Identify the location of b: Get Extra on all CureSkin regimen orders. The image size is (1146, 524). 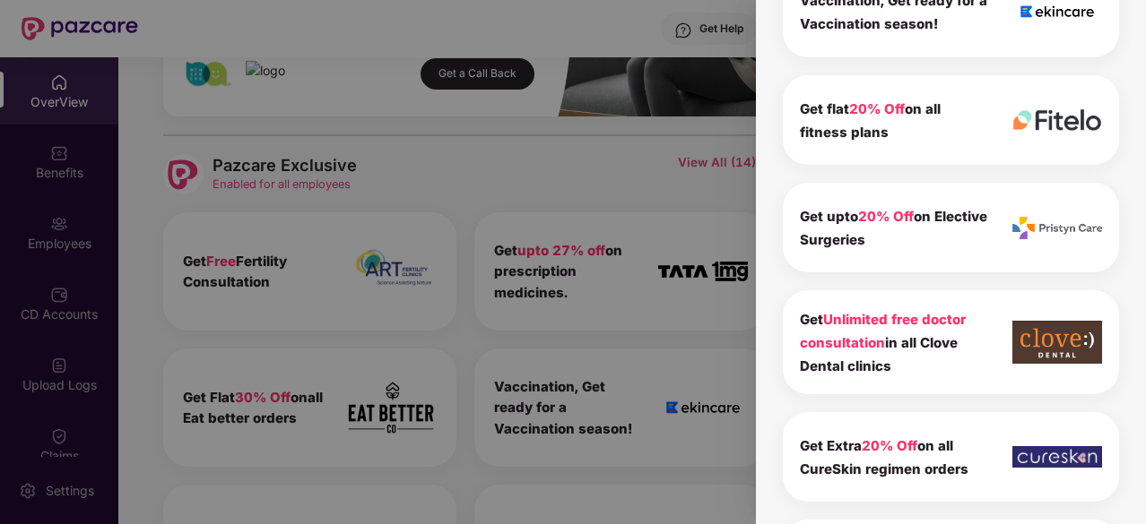
(884, 457).